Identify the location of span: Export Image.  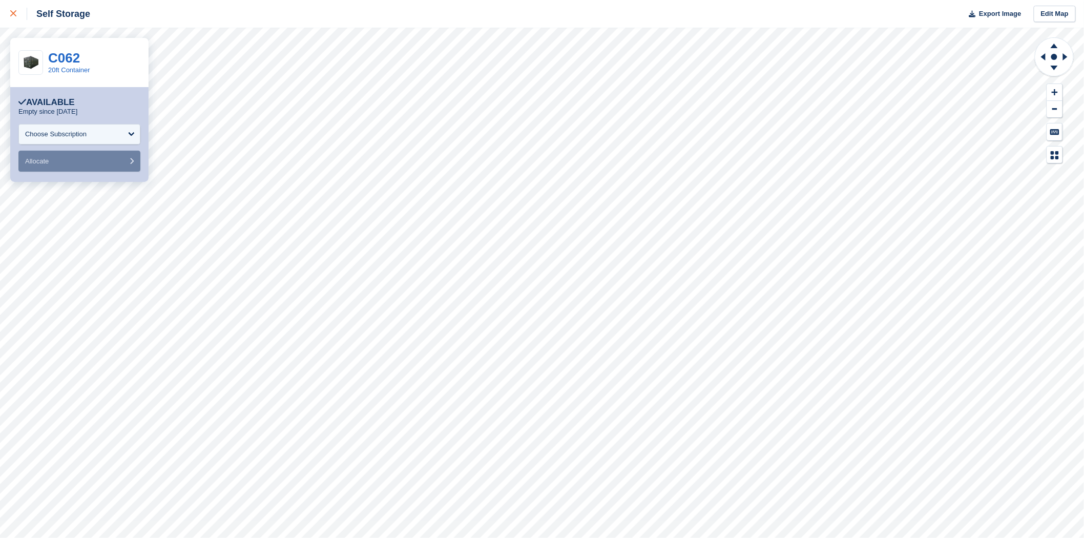
(1000, 14).